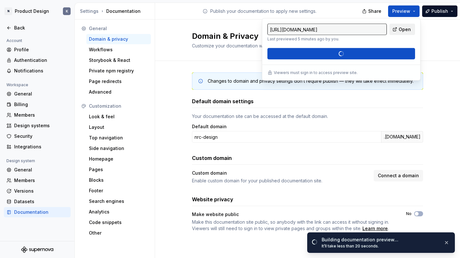  I want to click on div: Custom domain, so click(281, 173).